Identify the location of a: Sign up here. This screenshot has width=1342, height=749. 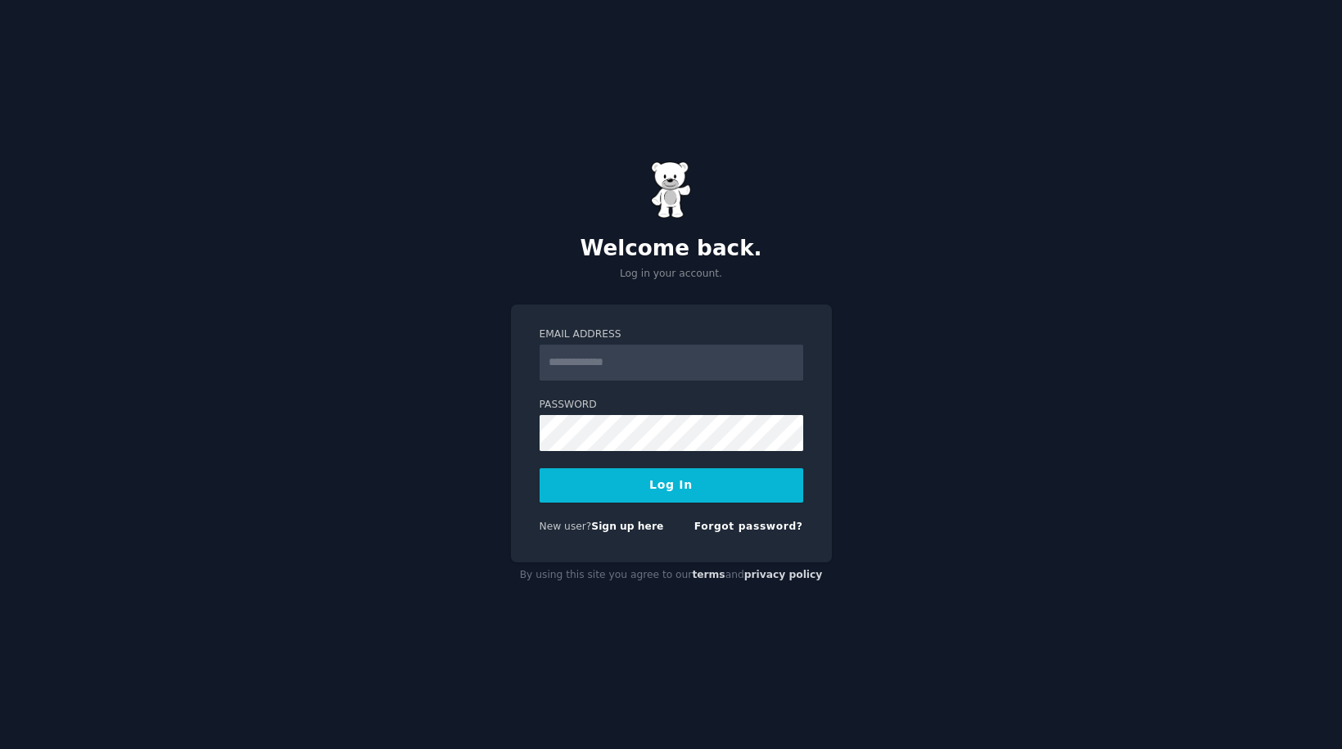
(627, 526).